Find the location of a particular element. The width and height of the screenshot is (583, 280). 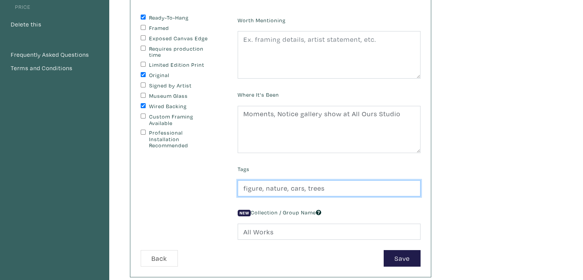

button: Back is located at coordinates (159, 258).